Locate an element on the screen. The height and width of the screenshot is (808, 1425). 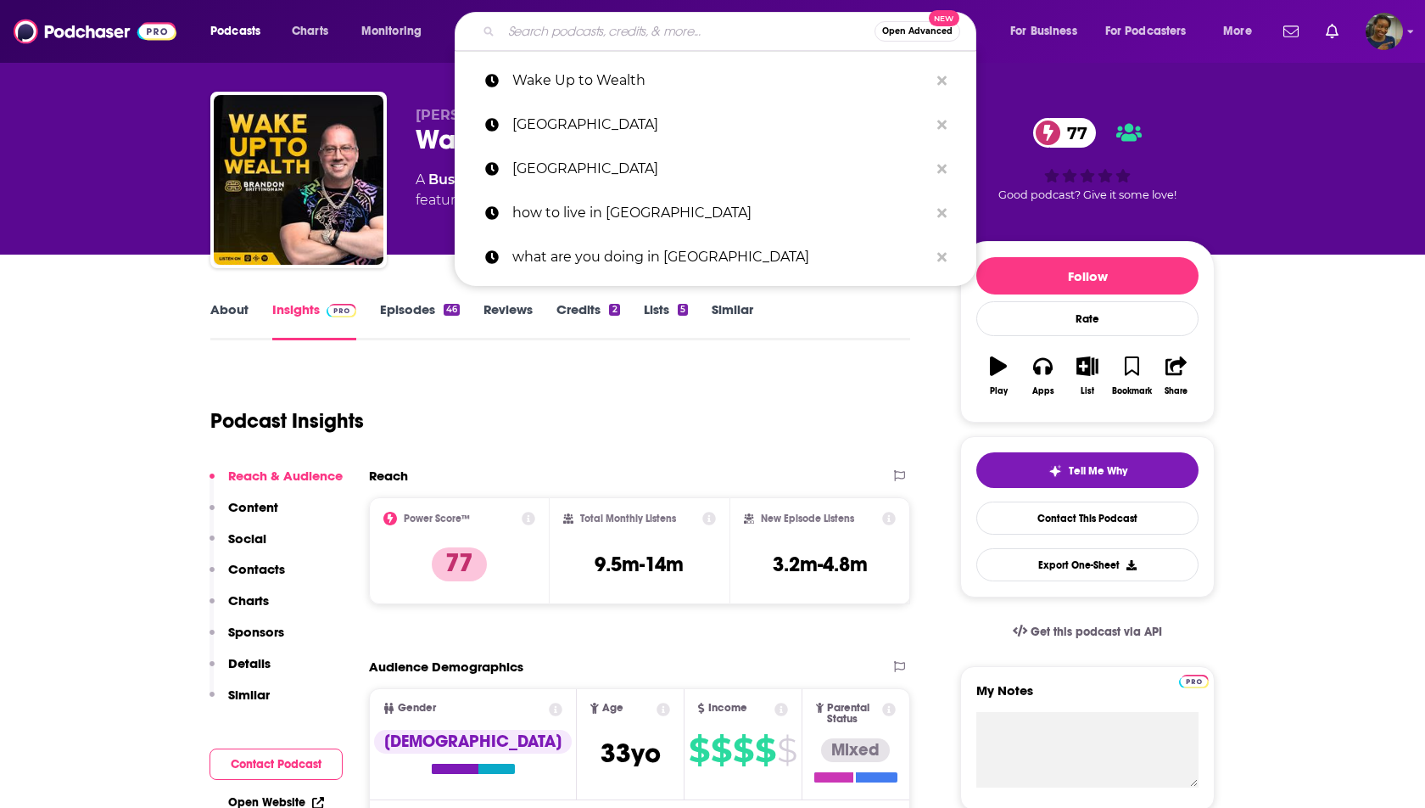
div: Mixed is located at coordinates (855, 750).